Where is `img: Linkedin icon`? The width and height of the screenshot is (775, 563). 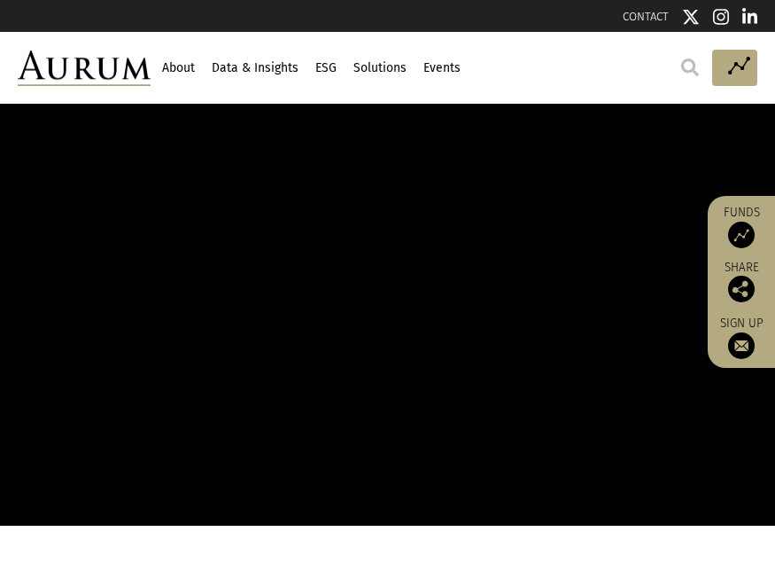 img: Linkedin icon is located at coordinates (750, 17).